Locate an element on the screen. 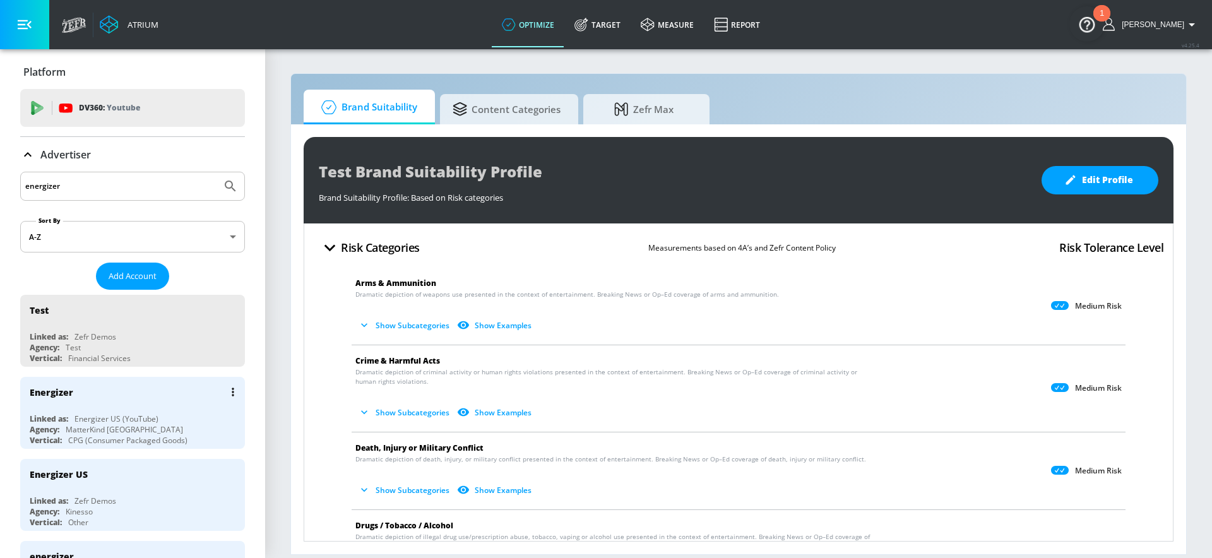  div: 1 is located at coordinates (1102, 21).